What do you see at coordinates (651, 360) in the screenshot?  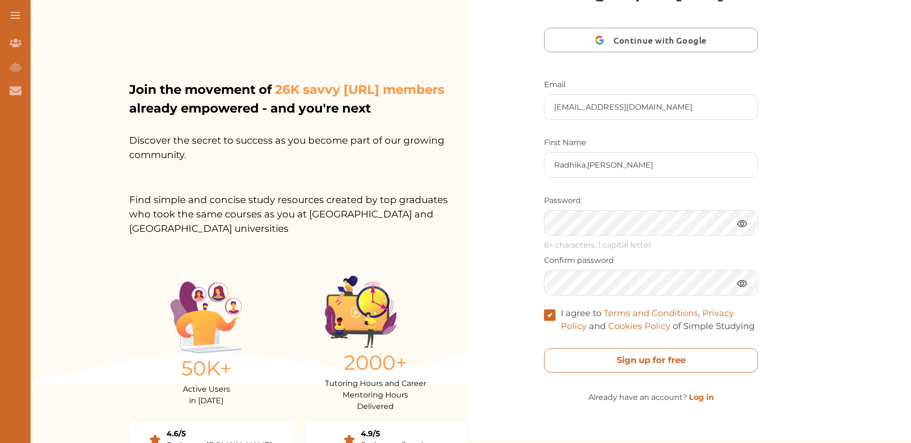 I see `button: Sign up for free` at bounding box center [651, 360].